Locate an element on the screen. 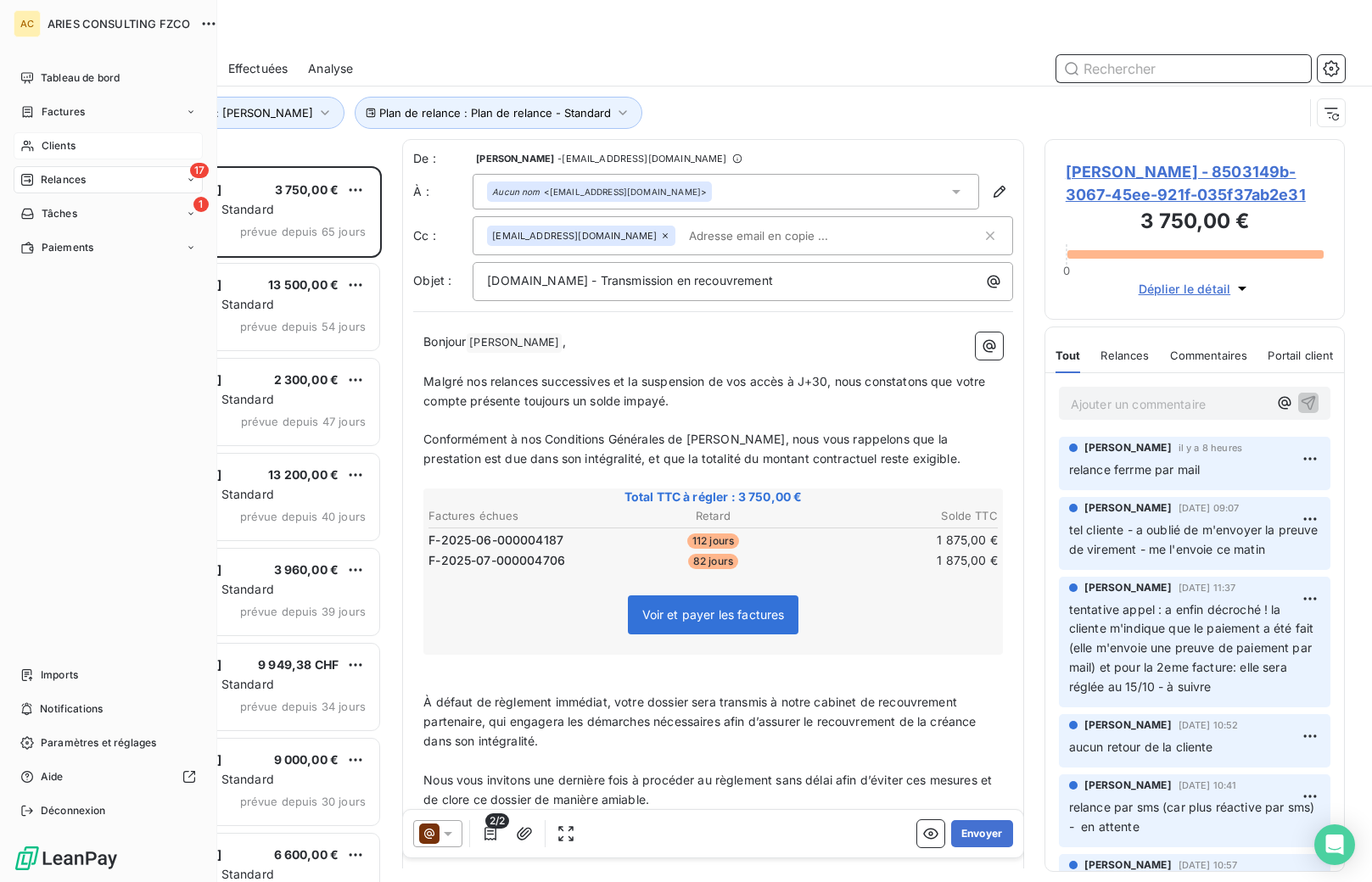 The height and width of the screenshot is (882, 1372). input: Adresse email en copie ... is located at coordinates (780, 236).